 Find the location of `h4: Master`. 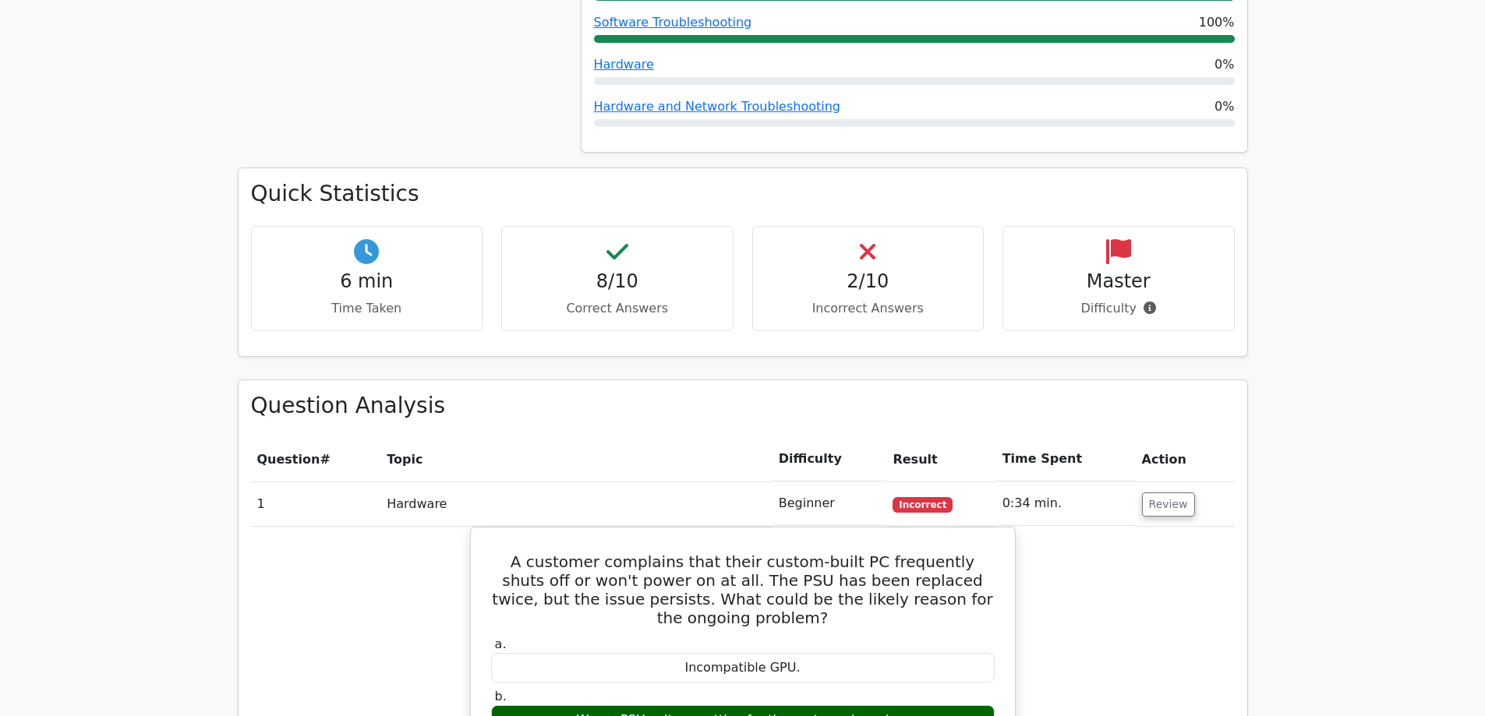

h4: Master is located at coordinates (1119, 281).